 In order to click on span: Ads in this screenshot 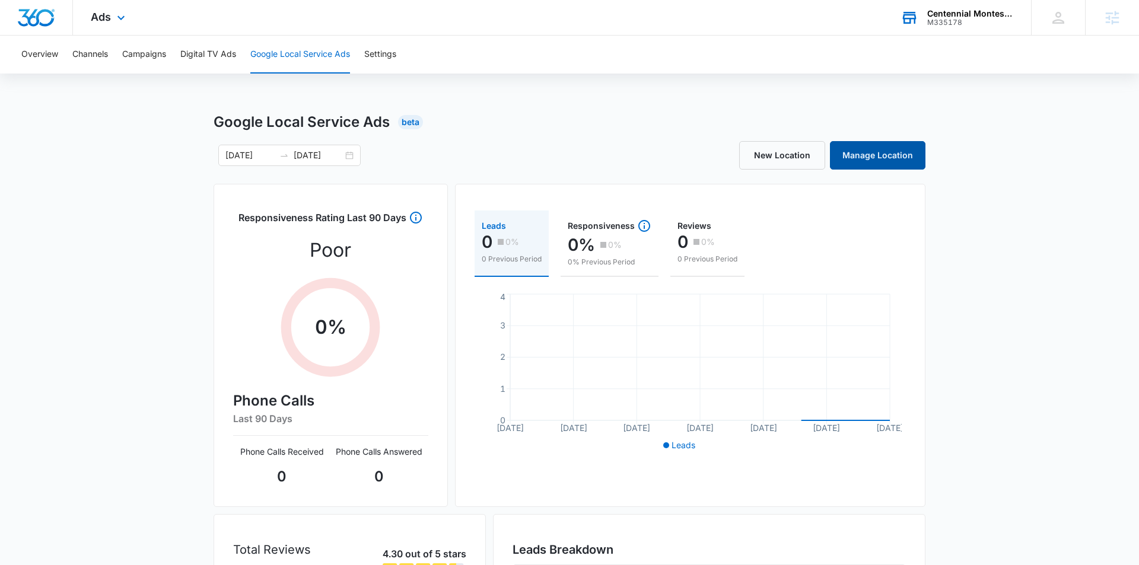, I will do `click(101, 17)`.